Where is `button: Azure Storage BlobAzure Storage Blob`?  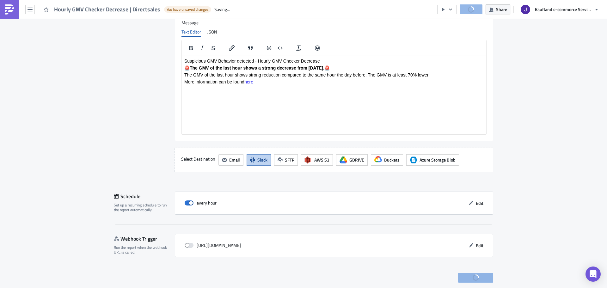 button: Azure Storage BlobAzure Storage Blob is located at coordinates (433, 160).